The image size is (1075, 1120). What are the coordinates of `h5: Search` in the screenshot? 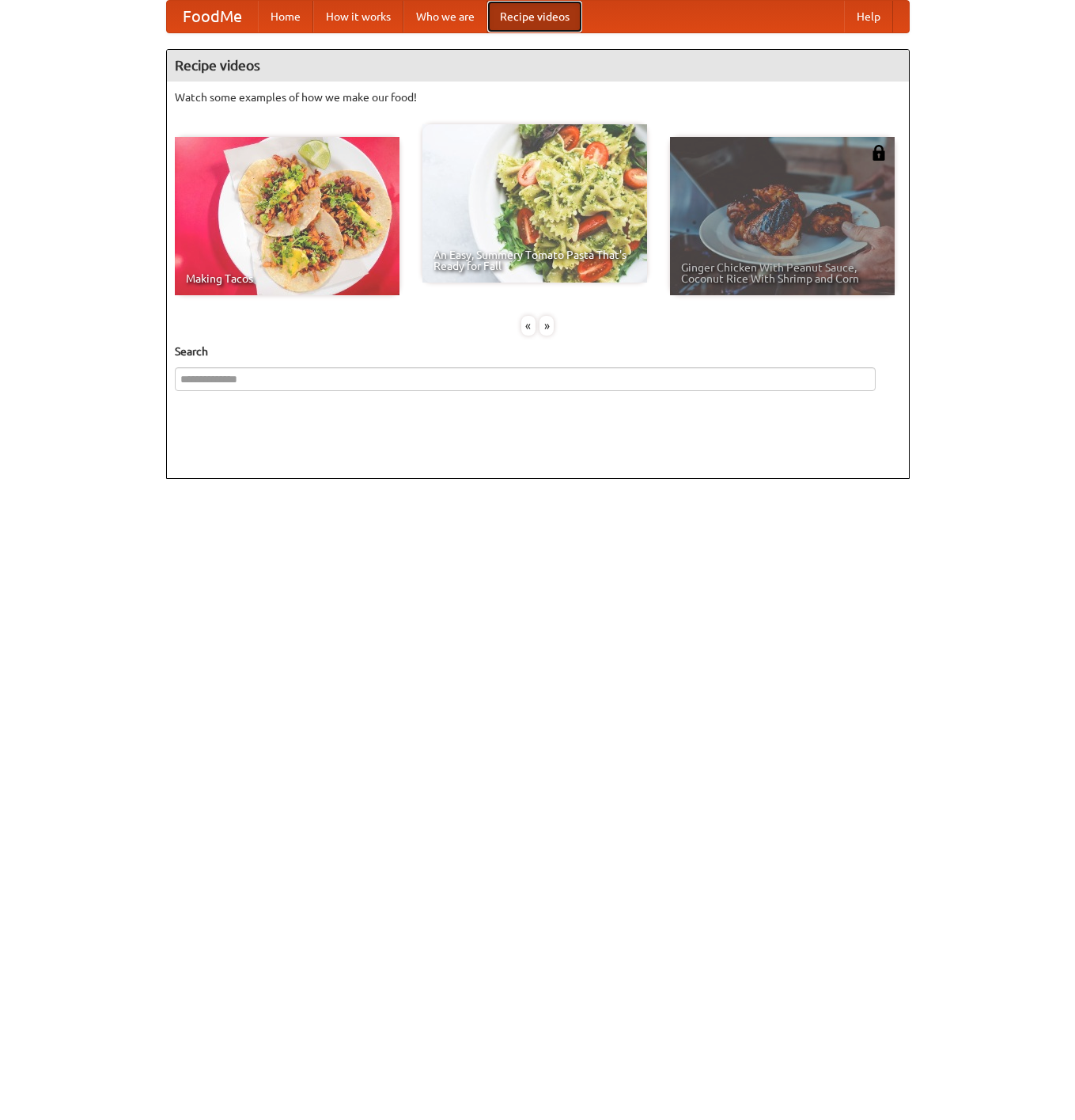 It's located at (538, 351).